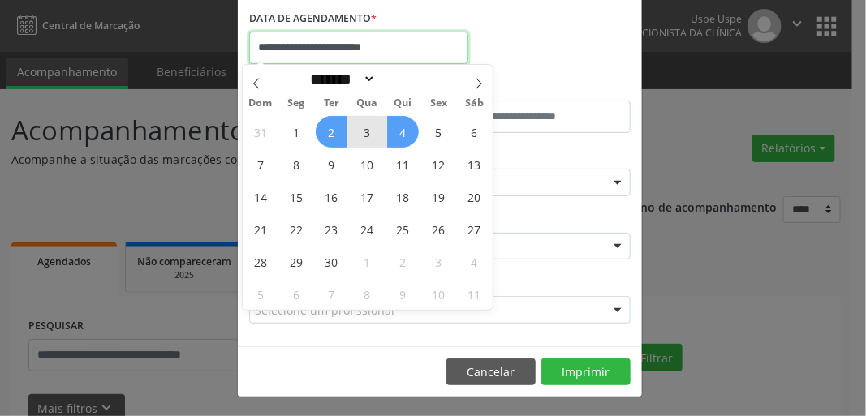 The image size is (866, 416). I want to click on span: Outubro 2, 2025, so click(403, 261).